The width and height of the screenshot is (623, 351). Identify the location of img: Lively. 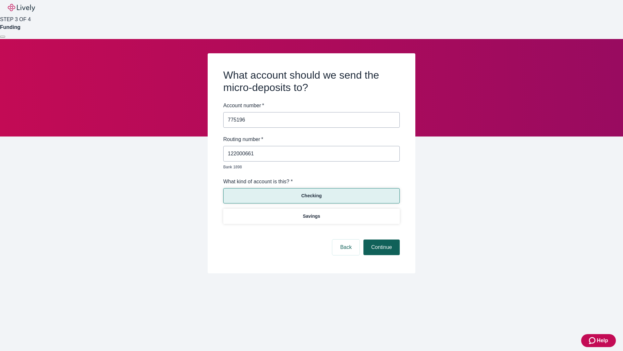
(21, 8).